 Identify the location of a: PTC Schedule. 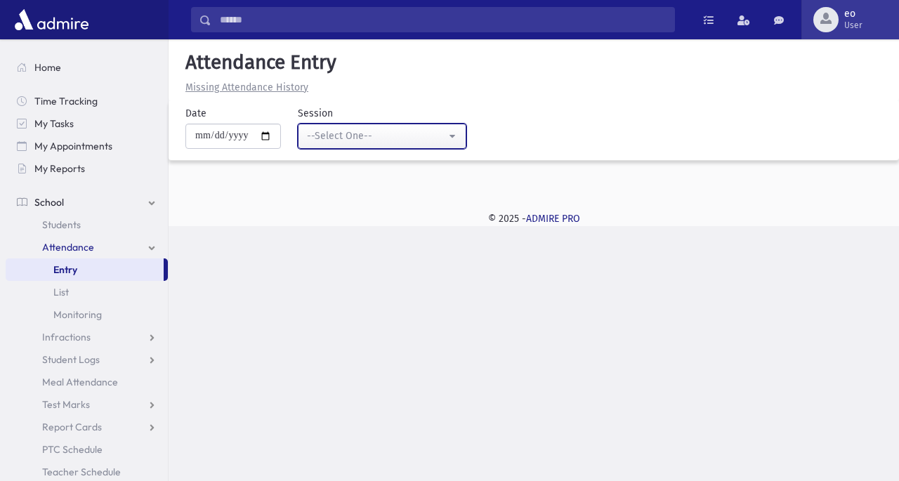
(86, 449).